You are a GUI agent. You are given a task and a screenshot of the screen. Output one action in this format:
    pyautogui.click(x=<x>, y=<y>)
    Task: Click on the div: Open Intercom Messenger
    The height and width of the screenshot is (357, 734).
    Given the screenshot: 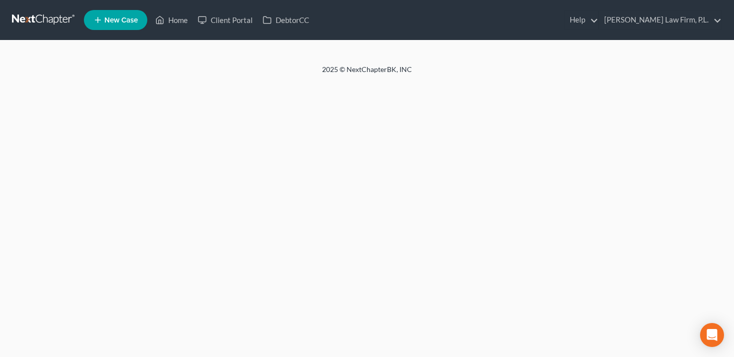 What is the action you would take?
    pyautogui.click(x=712, y=335)
    